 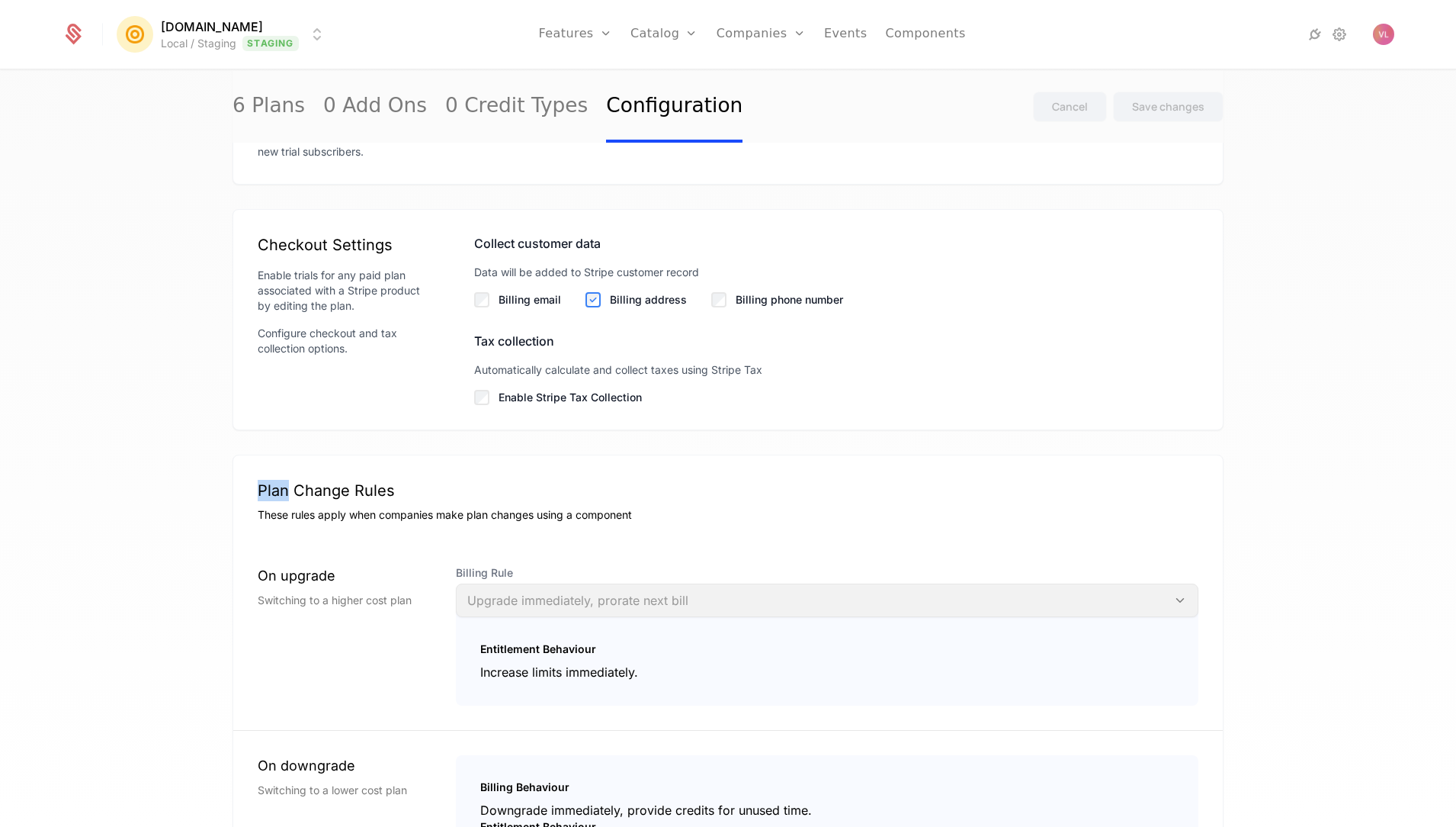 I want to click on div: Configure checkout and tax collection options., so click(x=341, y=340).